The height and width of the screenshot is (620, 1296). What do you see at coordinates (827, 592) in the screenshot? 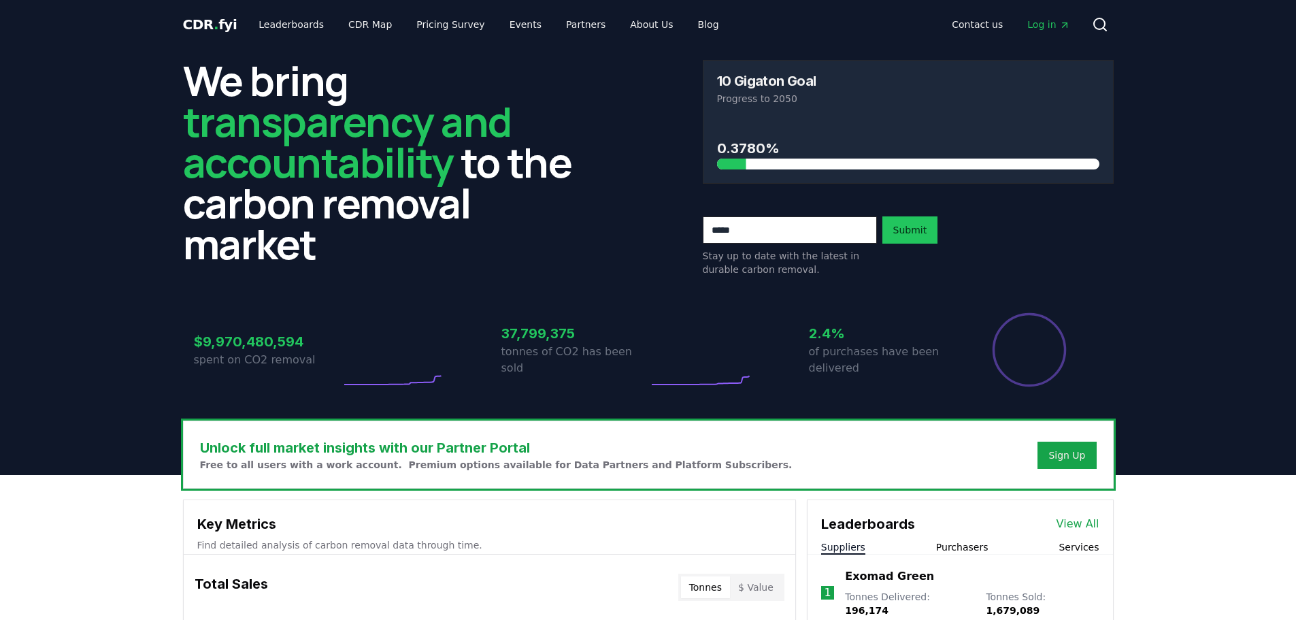
I see `p: 1` at bounding box center [827, 592].